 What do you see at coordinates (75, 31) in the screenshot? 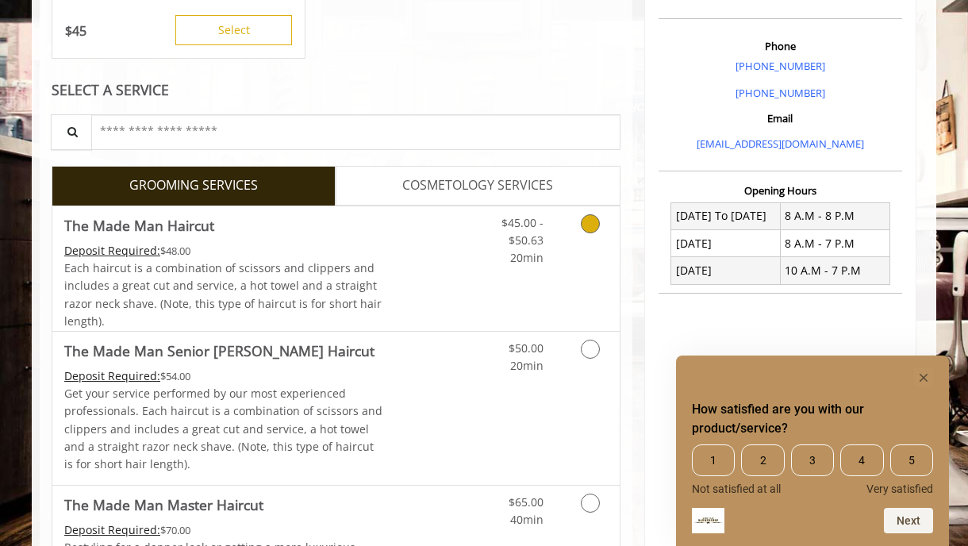
I see `p: 45` at bounding box center [75, 31].